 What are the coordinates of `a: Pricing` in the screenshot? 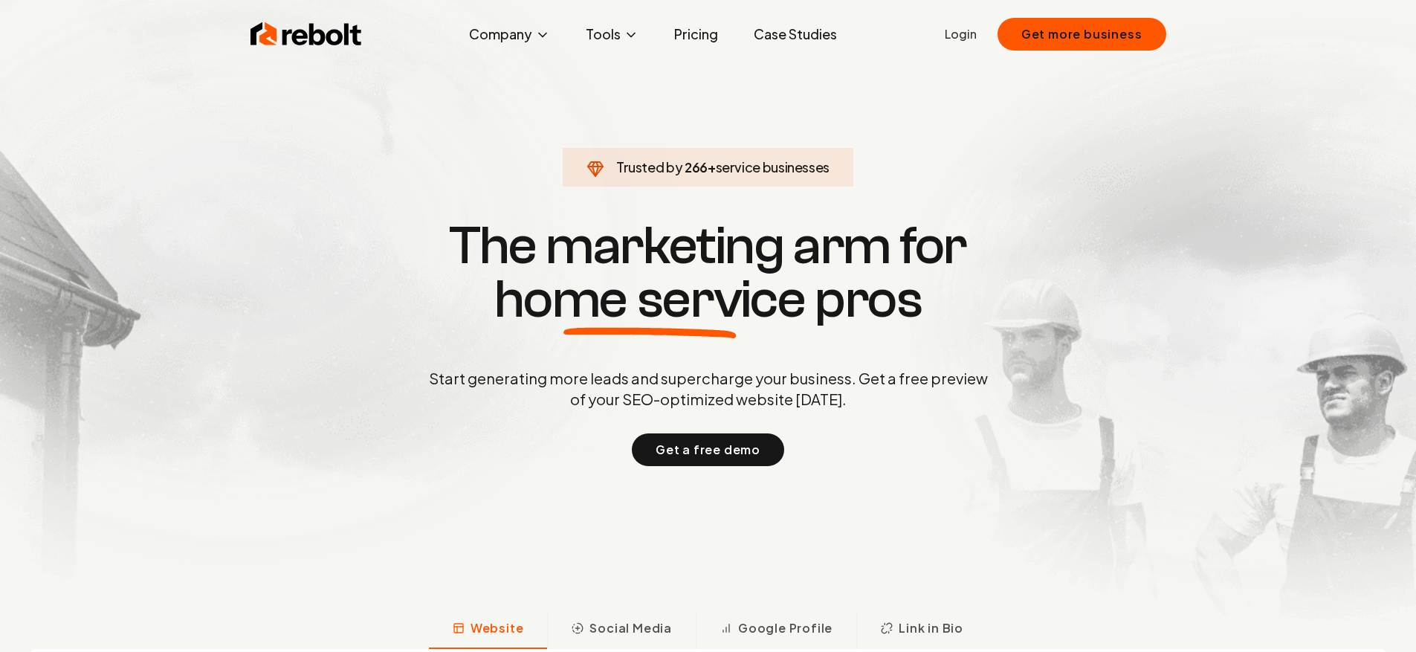 It's located at (696, 34).